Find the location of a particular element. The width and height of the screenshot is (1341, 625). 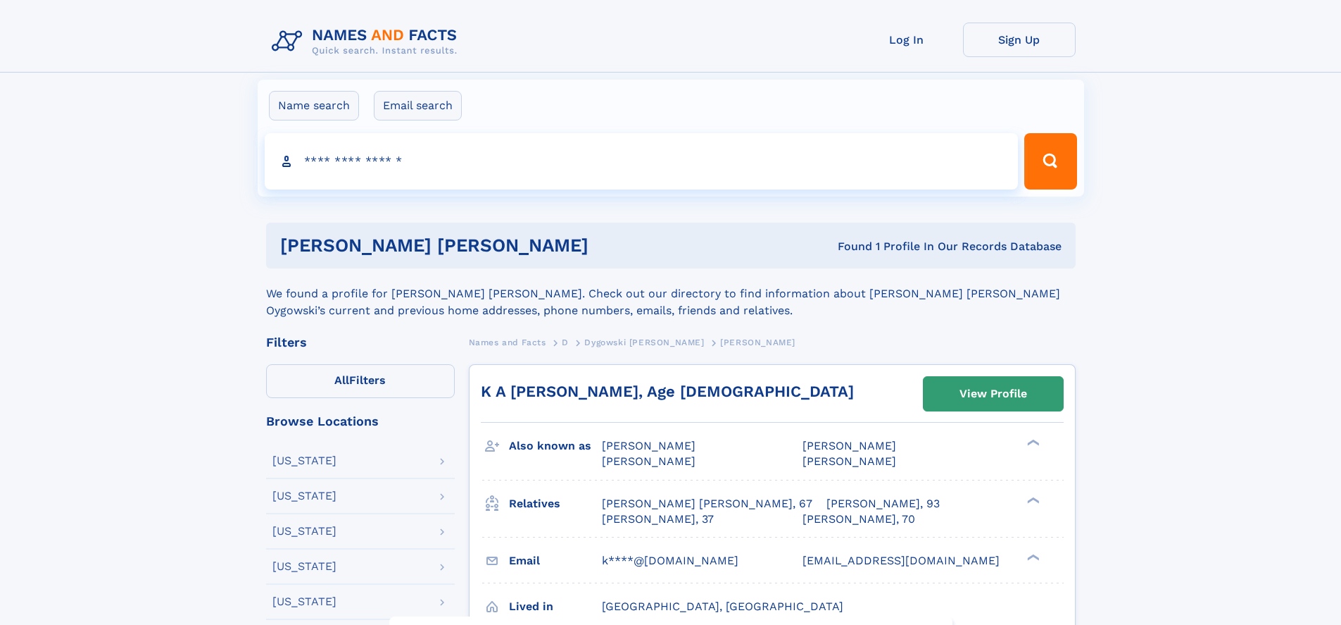

img: Logo Names and Facts is located at coordinates (368, 42).